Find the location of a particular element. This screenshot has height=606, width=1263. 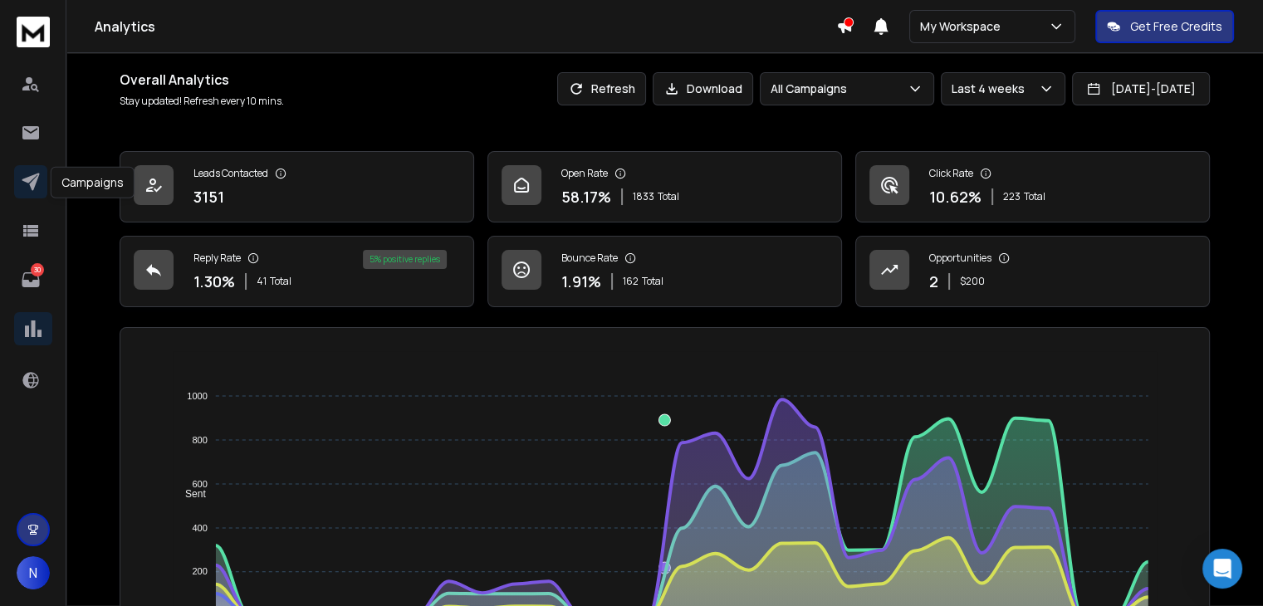

span: N is located at coordinates (33, 573).